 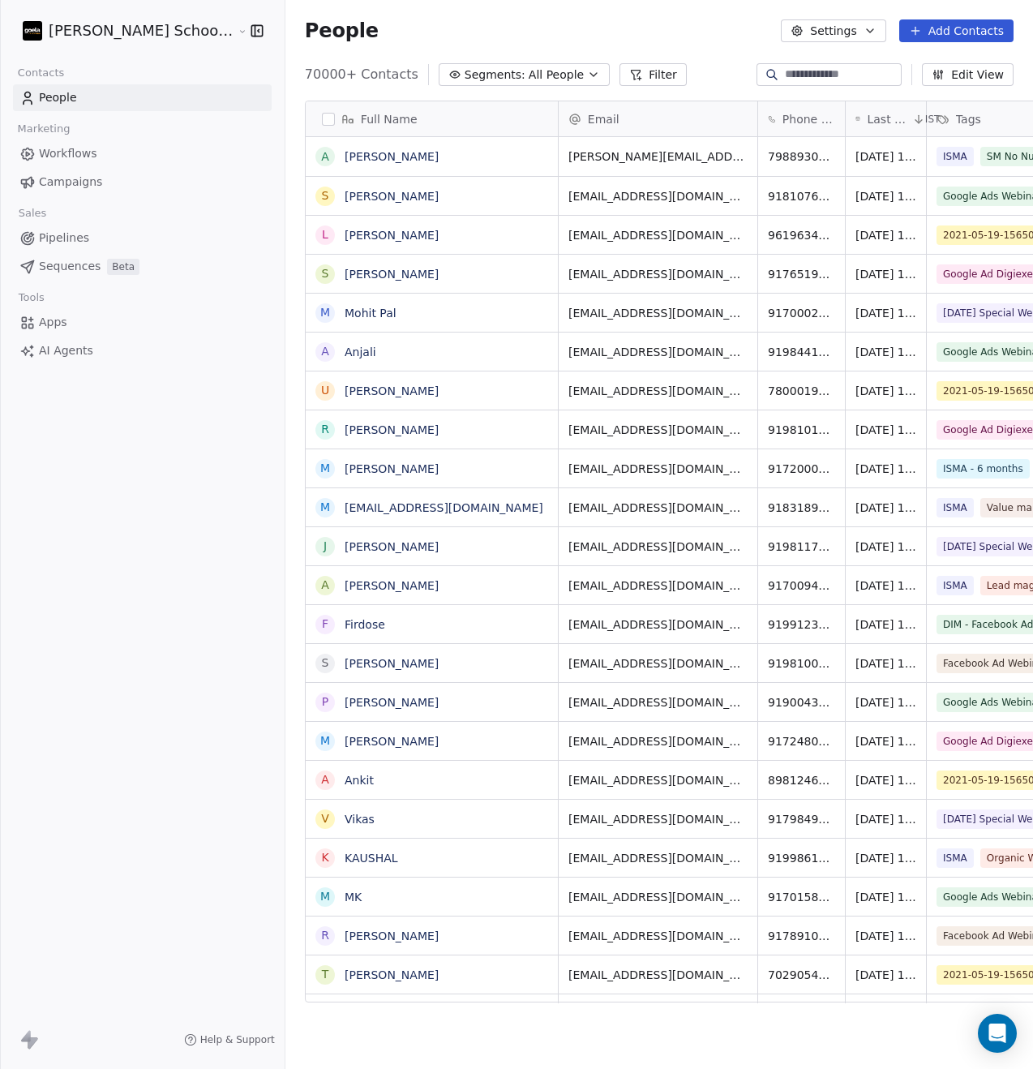 I want to click on div: V, so click(x=325, y=818).